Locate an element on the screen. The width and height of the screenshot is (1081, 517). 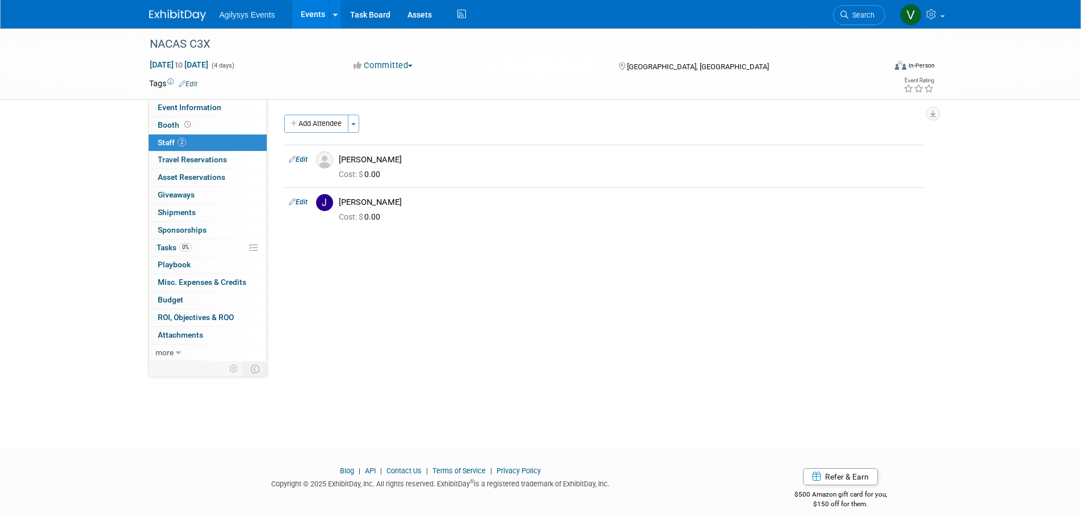
a: Tasks0% is located at coordinates (208, 248).